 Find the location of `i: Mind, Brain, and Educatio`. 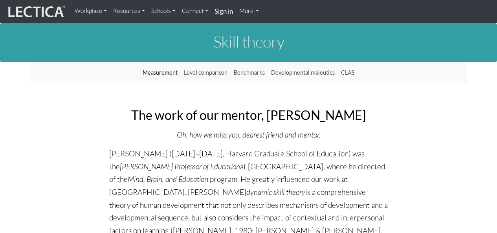

i: Mind, Brain, and Educatio is located at coordinates (166, 179).